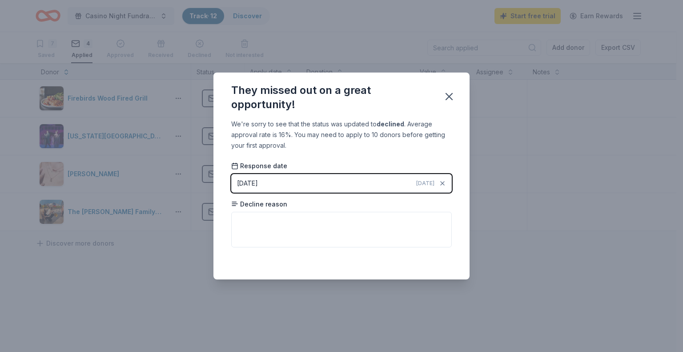 The image size is (683, 352). I want to click on span: Response date, so click(259, 166).